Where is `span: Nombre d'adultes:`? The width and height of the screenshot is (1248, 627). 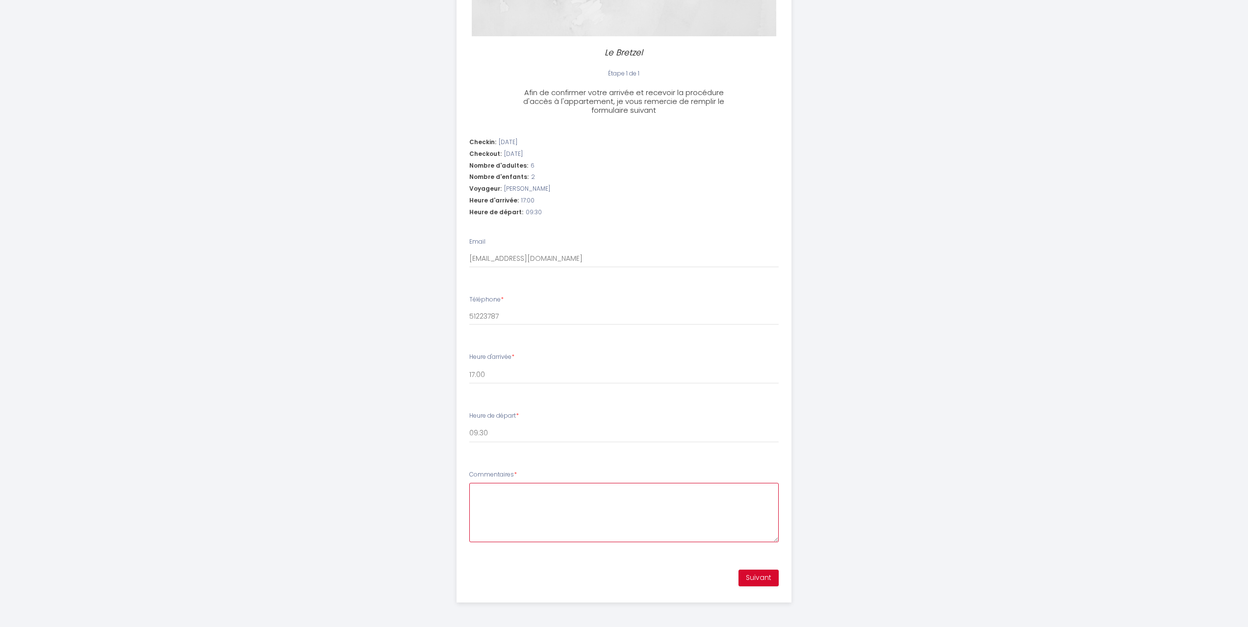
span: Nombre d'adultes: is located at coordinates (499, 166).